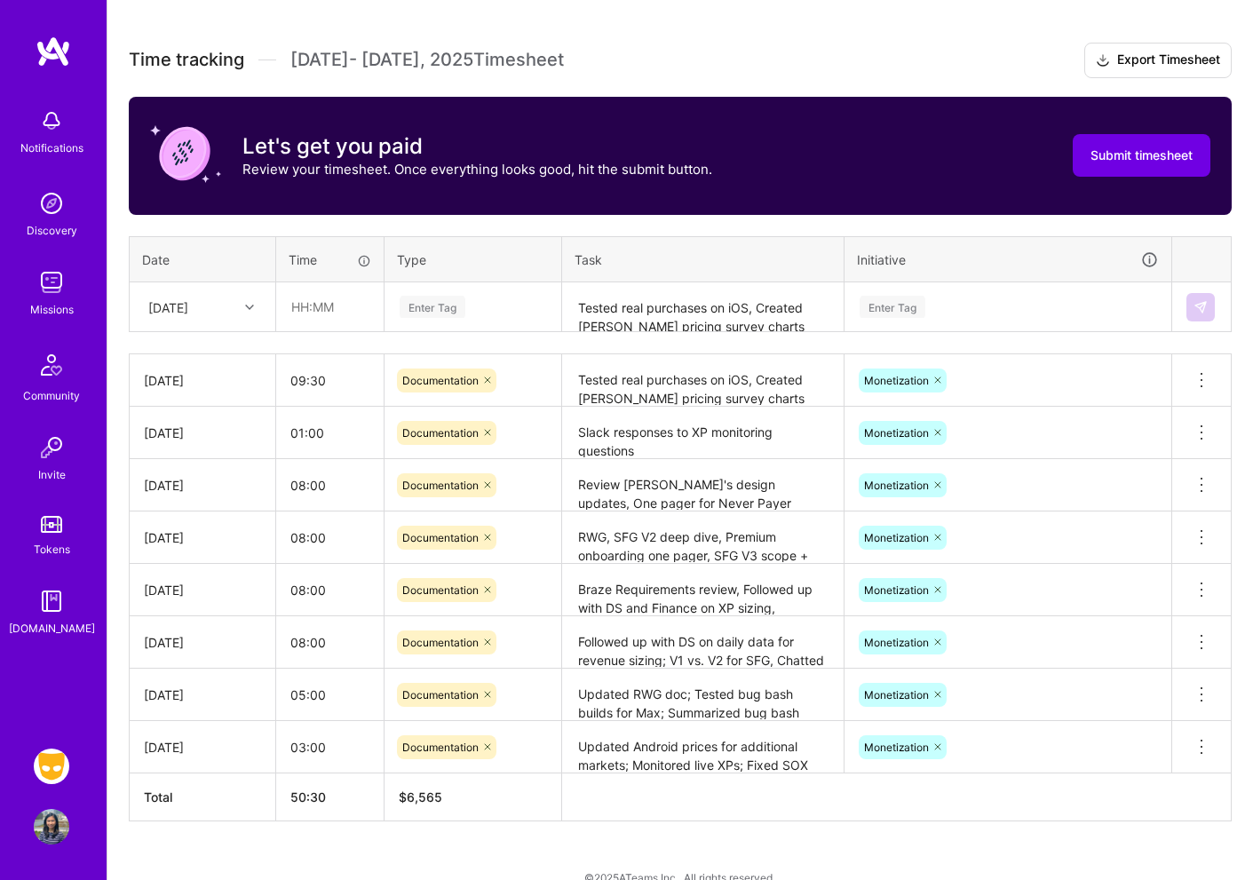  What do you see at coordinates (51, 601) in the screenshot?
I see `img: guide book` at bounding box center [51, 601].